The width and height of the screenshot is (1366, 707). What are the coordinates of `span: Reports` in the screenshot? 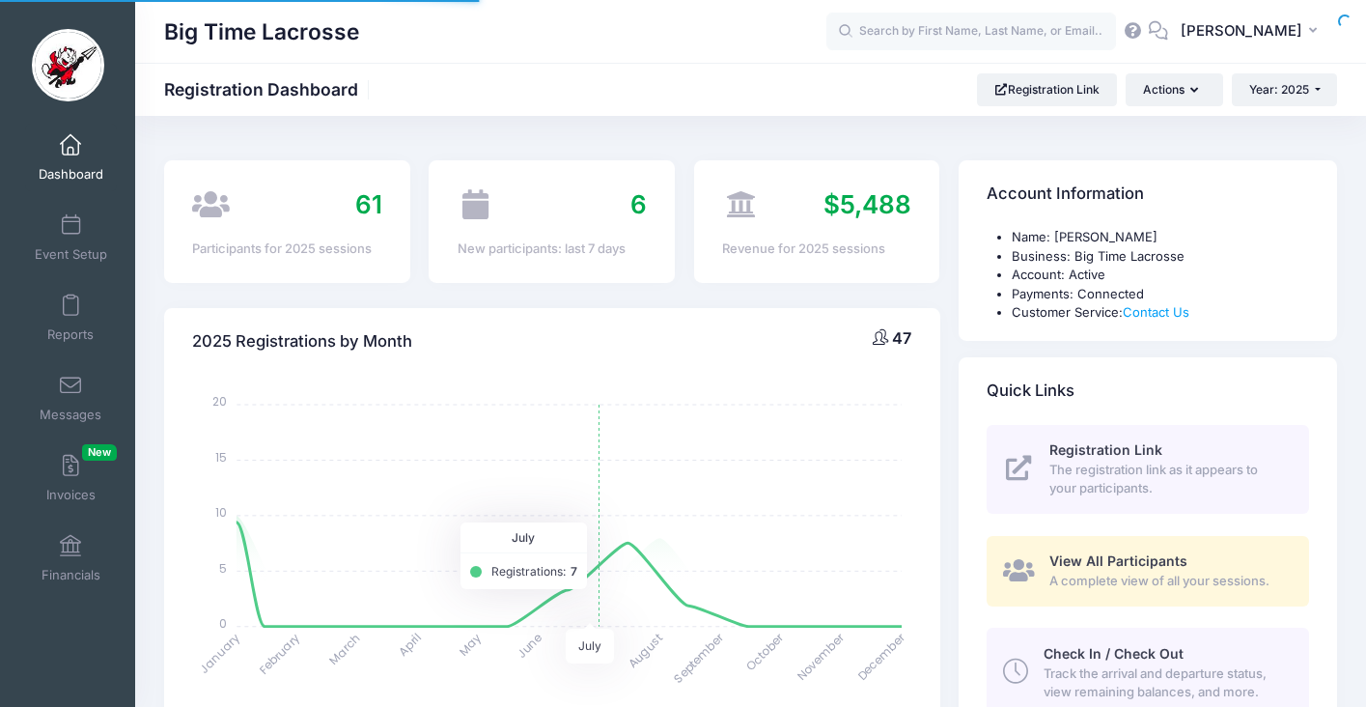 It's located at (70, 334).